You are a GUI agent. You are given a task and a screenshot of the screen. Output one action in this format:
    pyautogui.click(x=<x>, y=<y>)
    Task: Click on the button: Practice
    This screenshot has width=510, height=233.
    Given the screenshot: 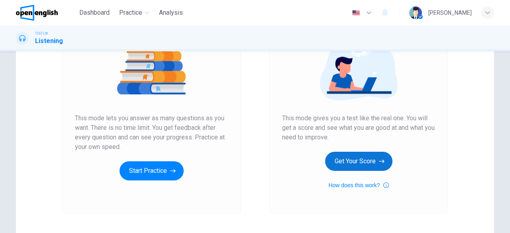 What is the action you would take?
    pyautogui.click(x=134, y=13)
    